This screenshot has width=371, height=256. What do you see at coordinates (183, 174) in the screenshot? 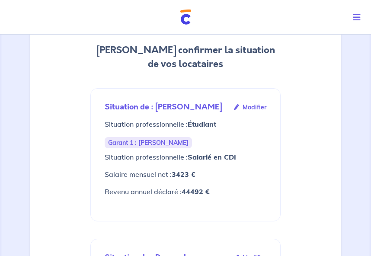
I see `strong: 3423 €` at bounding box center [183, 174].